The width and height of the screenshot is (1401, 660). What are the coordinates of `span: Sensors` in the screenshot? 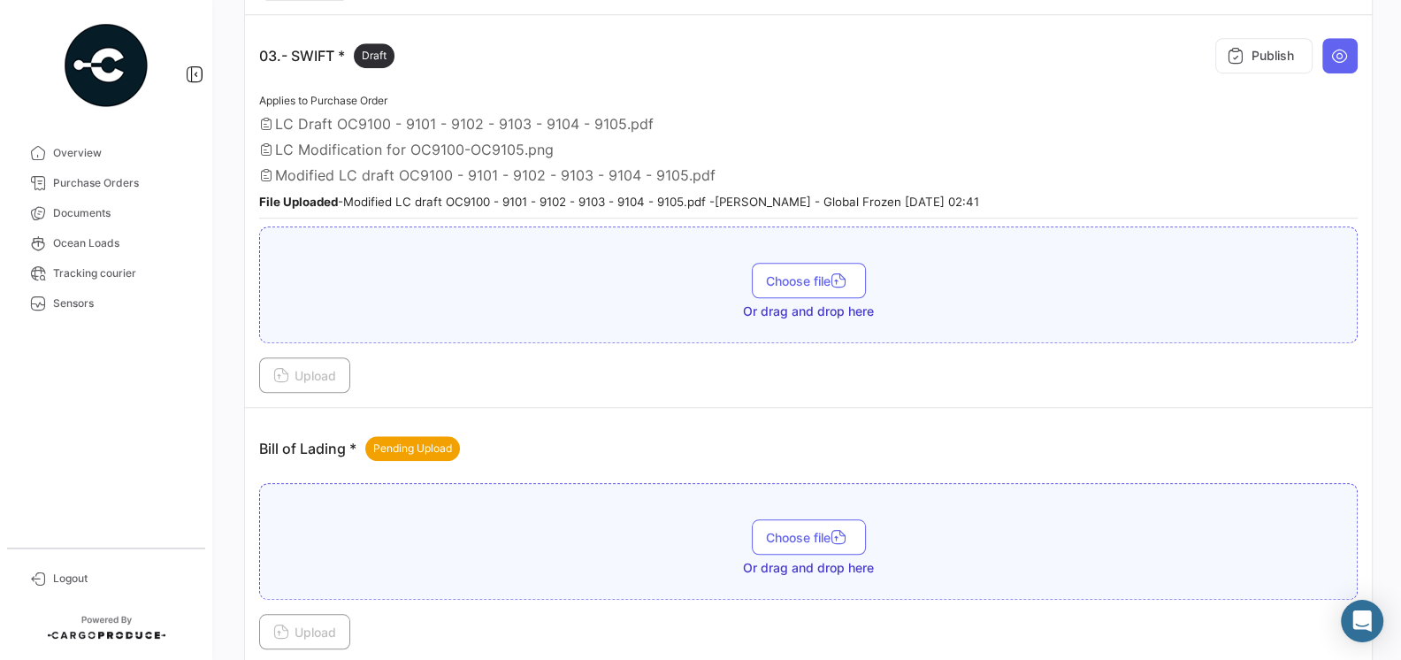 It's located at (122, 303).